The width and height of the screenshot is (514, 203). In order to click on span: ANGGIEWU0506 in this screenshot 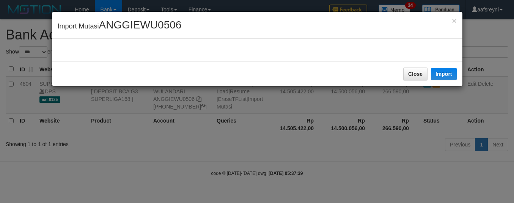, I will do `click(140, 25)`.